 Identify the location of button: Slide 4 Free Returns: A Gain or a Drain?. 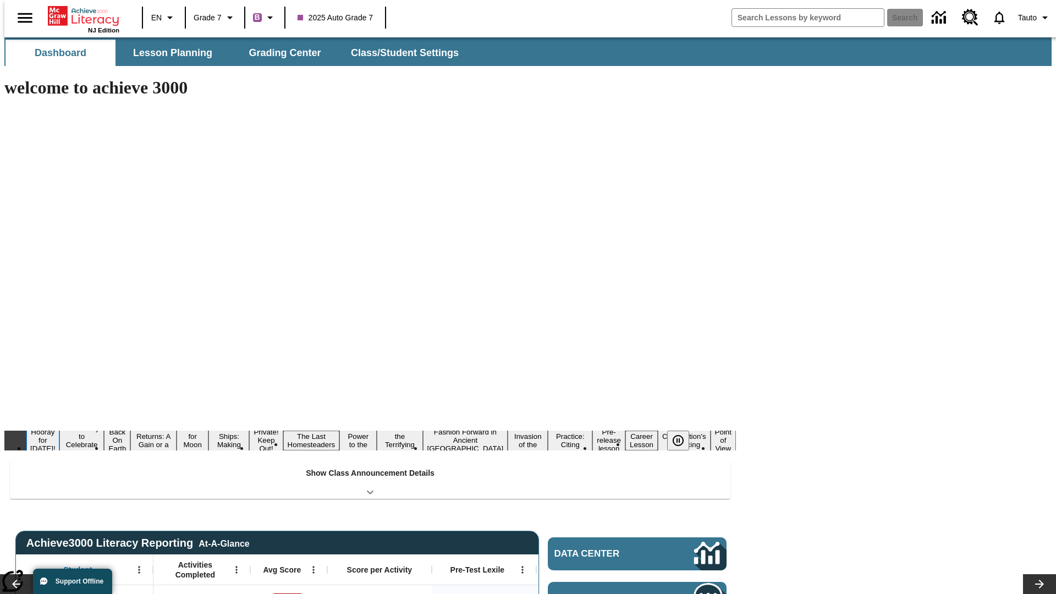
(153, 440).